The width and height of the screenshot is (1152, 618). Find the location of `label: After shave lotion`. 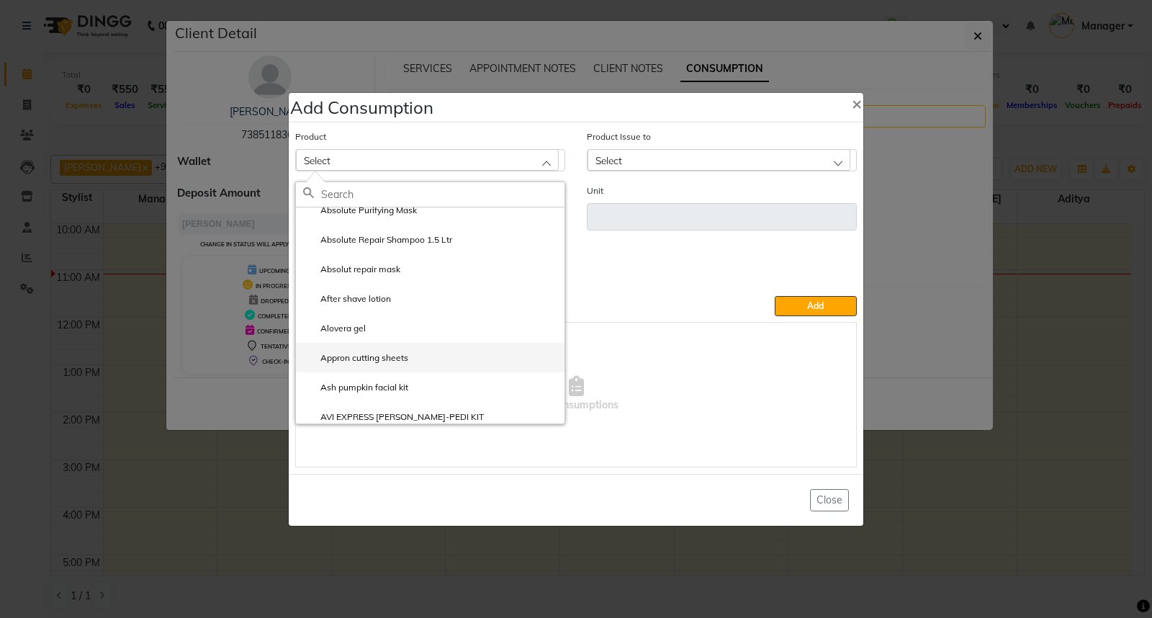

label: After shave lotion is located at coordinates (347, 299).